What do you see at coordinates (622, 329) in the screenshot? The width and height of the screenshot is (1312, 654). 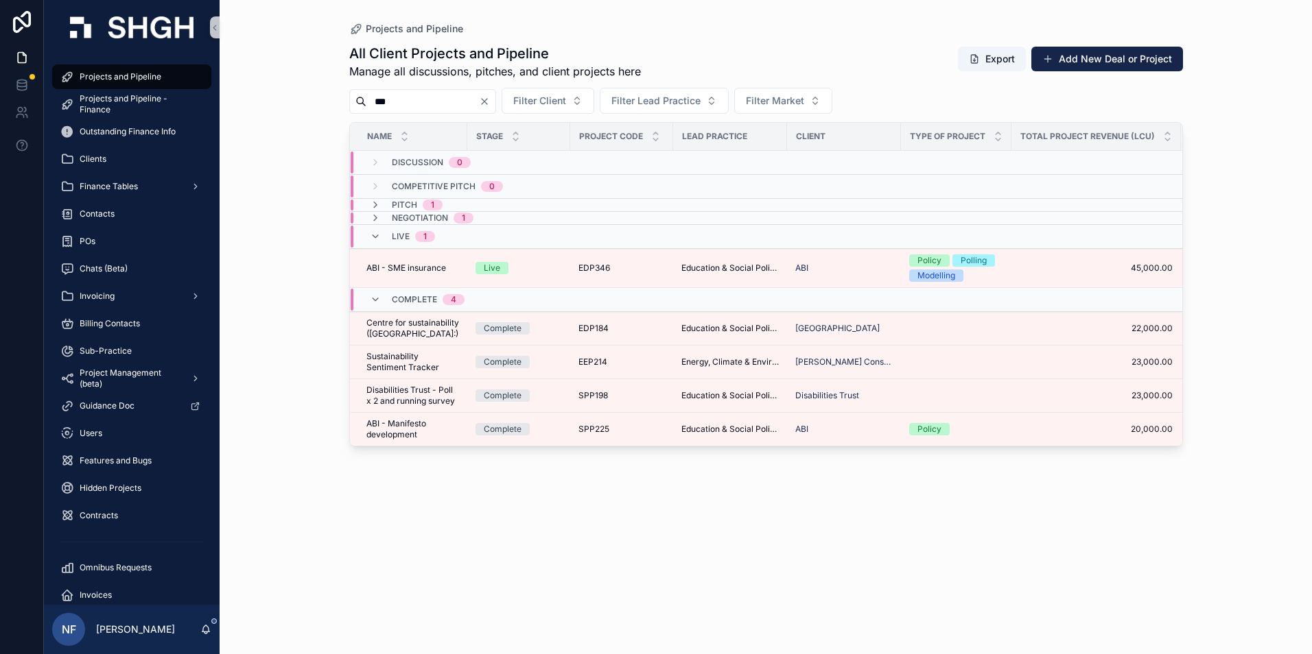 I see `a: EDP184` at bounding box center [622, 329].